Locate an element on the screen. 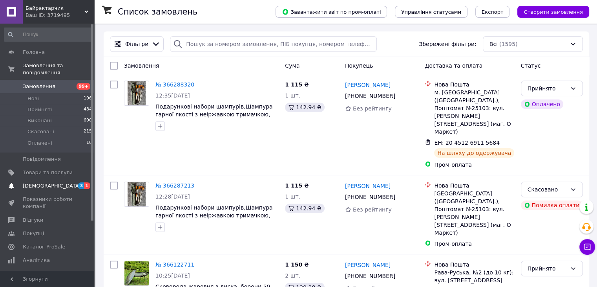 The width and height of the screenshot is (597, 287). span: Прийняті is located at coordinates (40, 110).